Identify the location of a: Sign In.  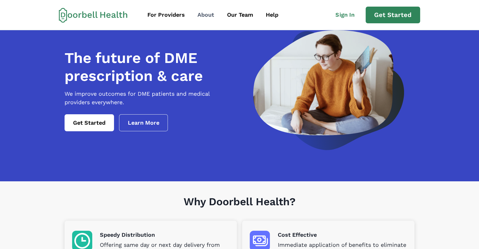
(347, 15).